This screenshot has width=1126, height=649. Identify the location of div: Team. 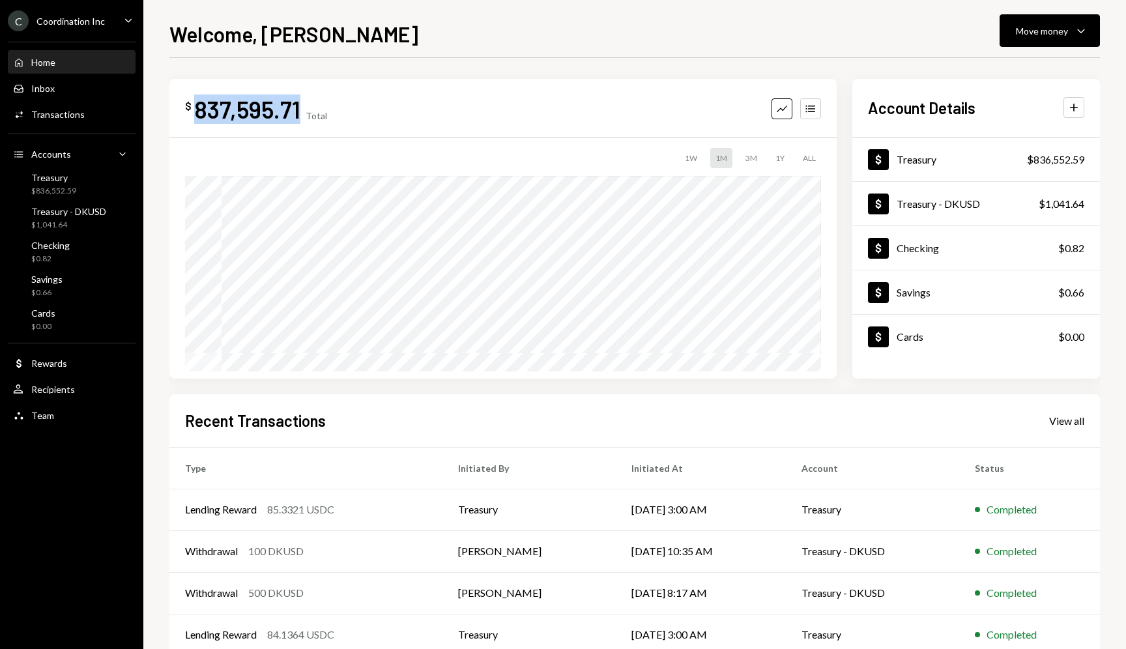
(42, 415).